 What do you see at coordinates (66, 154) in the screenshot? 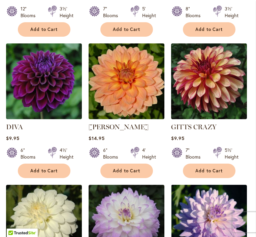
I see `div: 4½' Height` at bounding box center [66, 154].